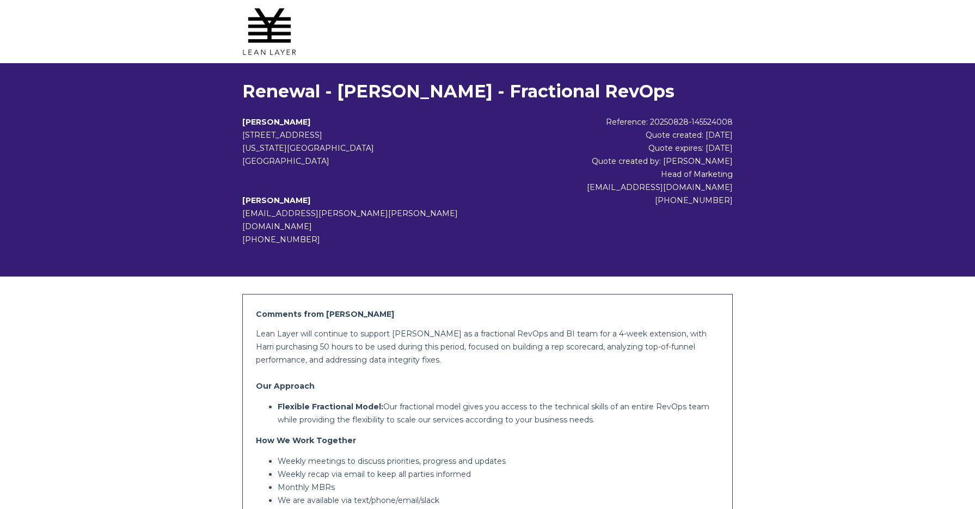  Describe the element at coordinates (330, 407) in the screenshot. I see `strong: Flexible Fractional Model:` at that location.